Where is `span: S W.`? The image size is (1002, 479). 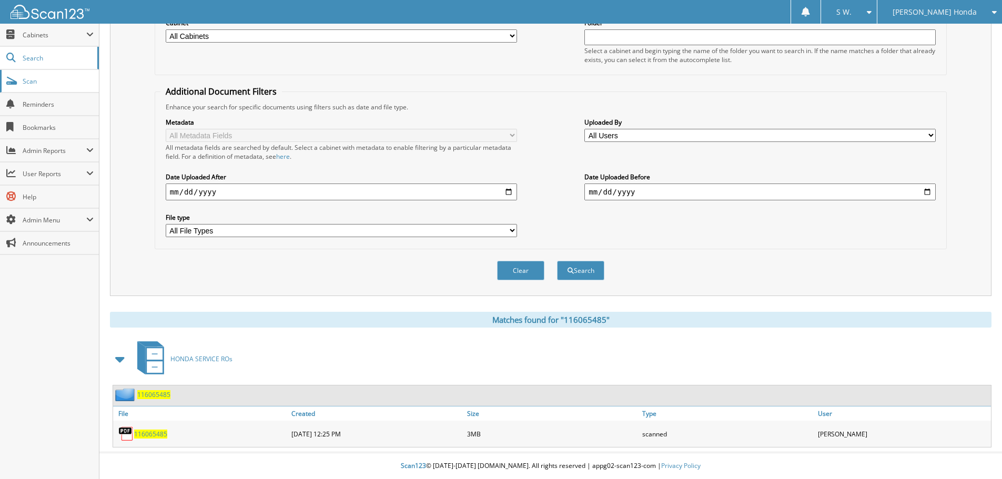
span: S W. is located at coordinates (843, 12).